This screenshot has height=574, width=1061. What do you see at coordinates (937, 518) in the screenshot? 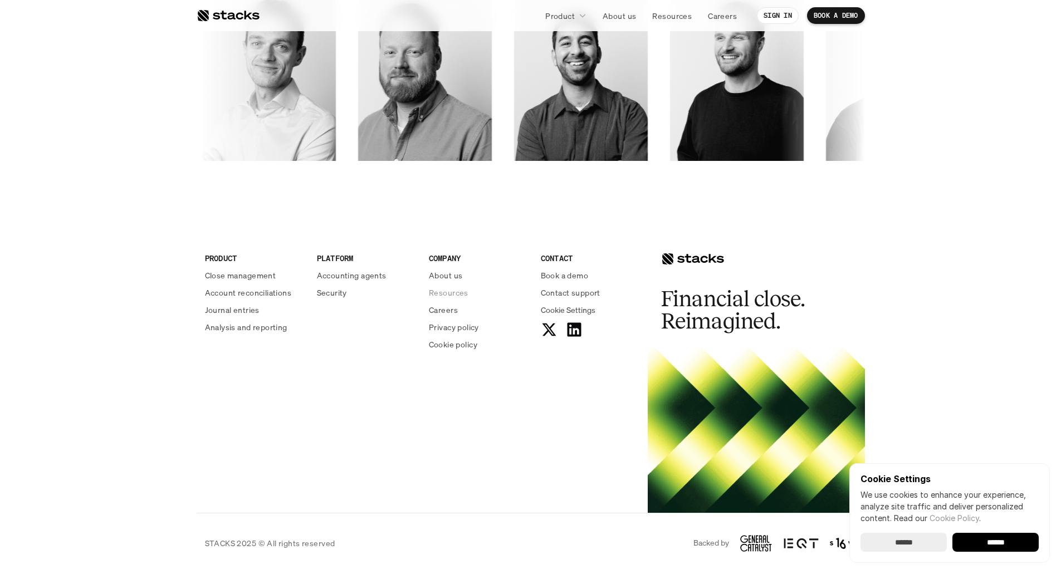
I see `span: Read our .` at bounding box center [937, 518].